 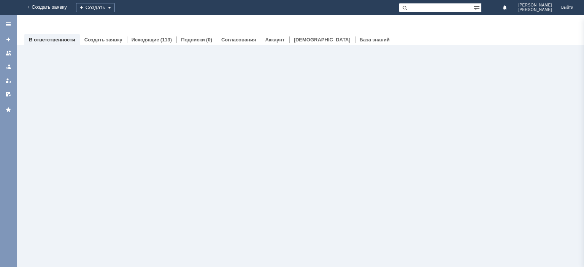 What do you see at coordinates (477, 7) in the screenshot?
I see `span: Расширенный поиск` at bounding box center [477, 7].